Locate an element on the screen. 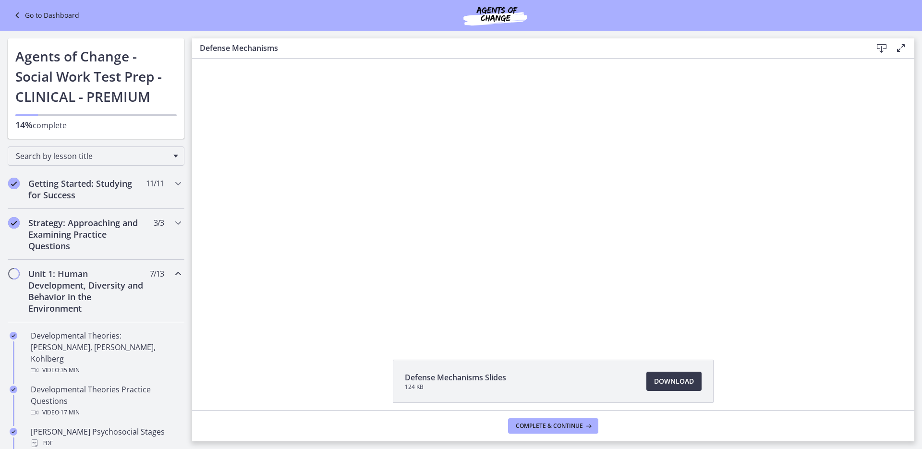  span: 7 / 13 is located at coordinates (157, 274).